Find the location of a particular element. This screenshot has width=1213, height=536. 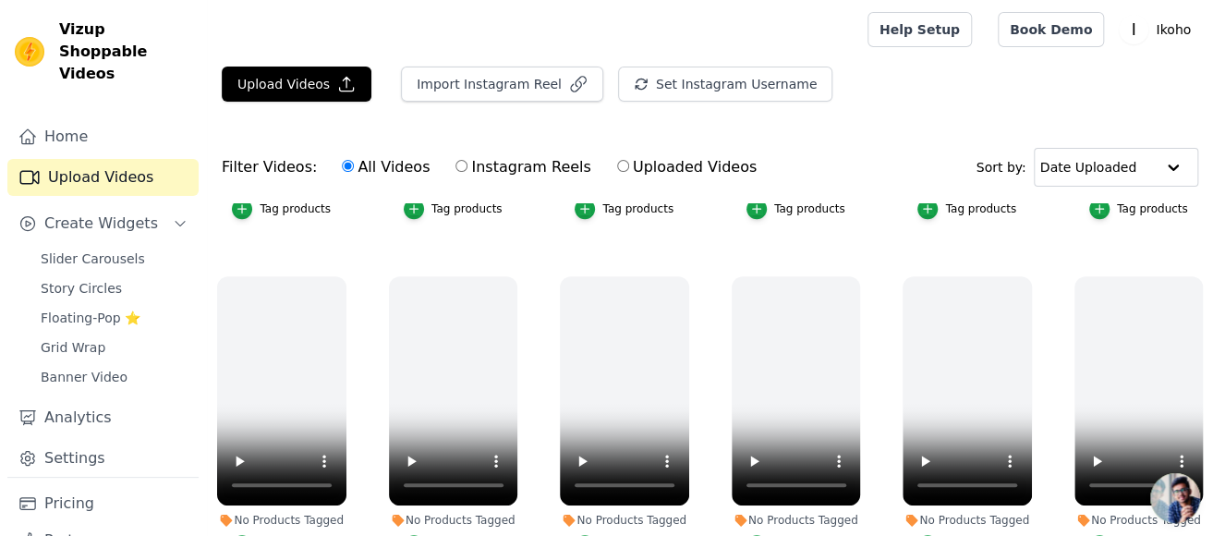

input: Instagram Reels is located at coordinates (461, 165).